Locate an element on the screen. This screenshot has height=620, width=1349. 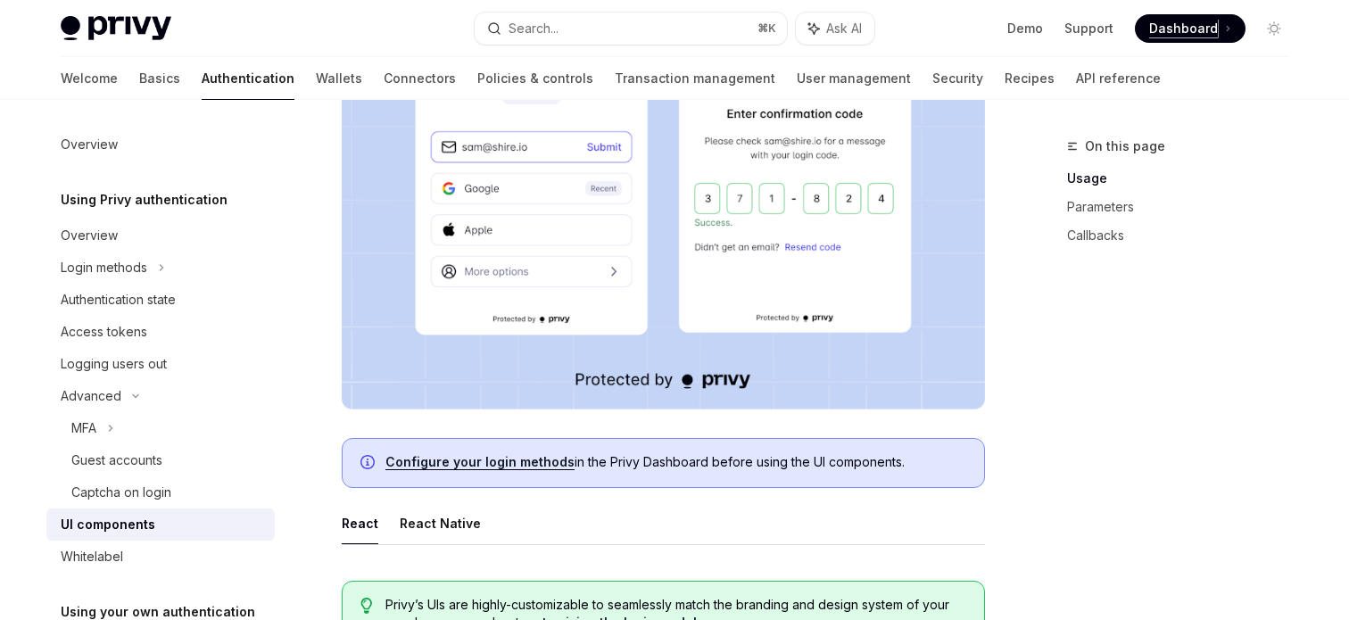
a: Whitelabel is located at coordinates (161, 557).